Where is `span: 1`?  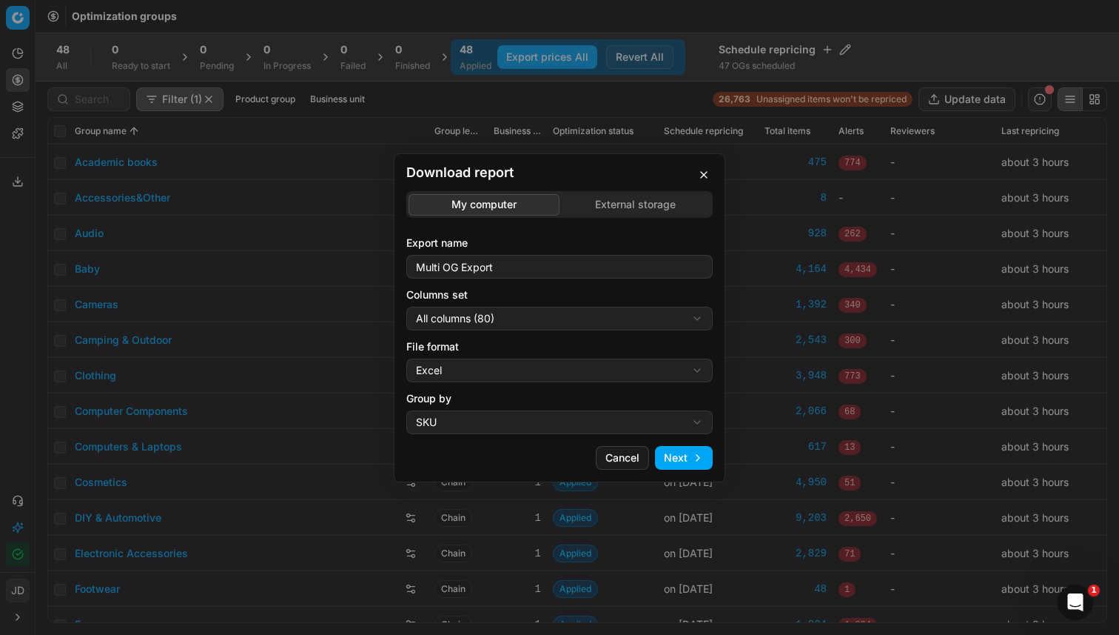 span: 1 is located at coordinates (1094, 590).